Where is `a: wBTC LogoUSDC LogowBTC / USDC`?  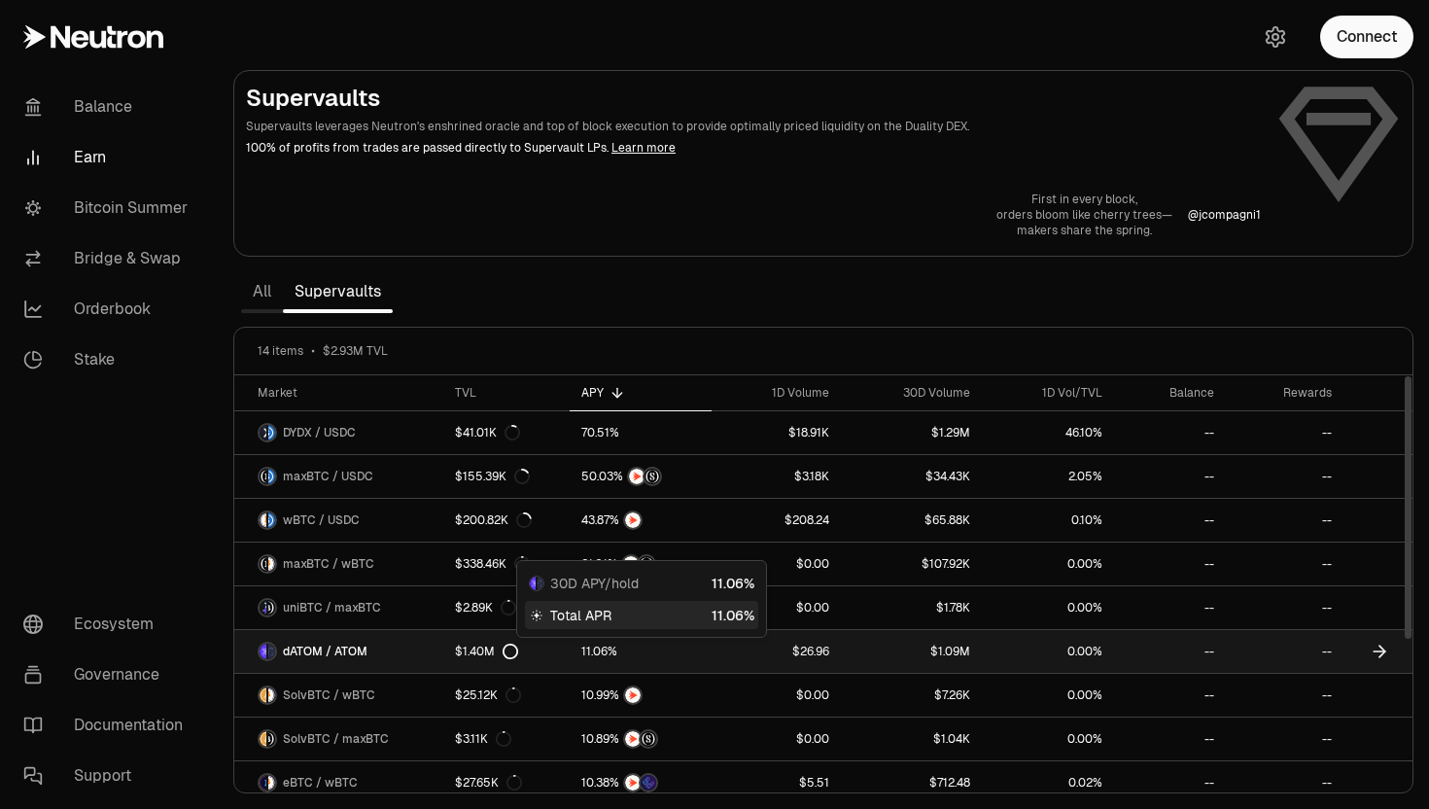
a: wBTC LogoUSDC LogowBTC / USDC is located at coordinates (338, 520).